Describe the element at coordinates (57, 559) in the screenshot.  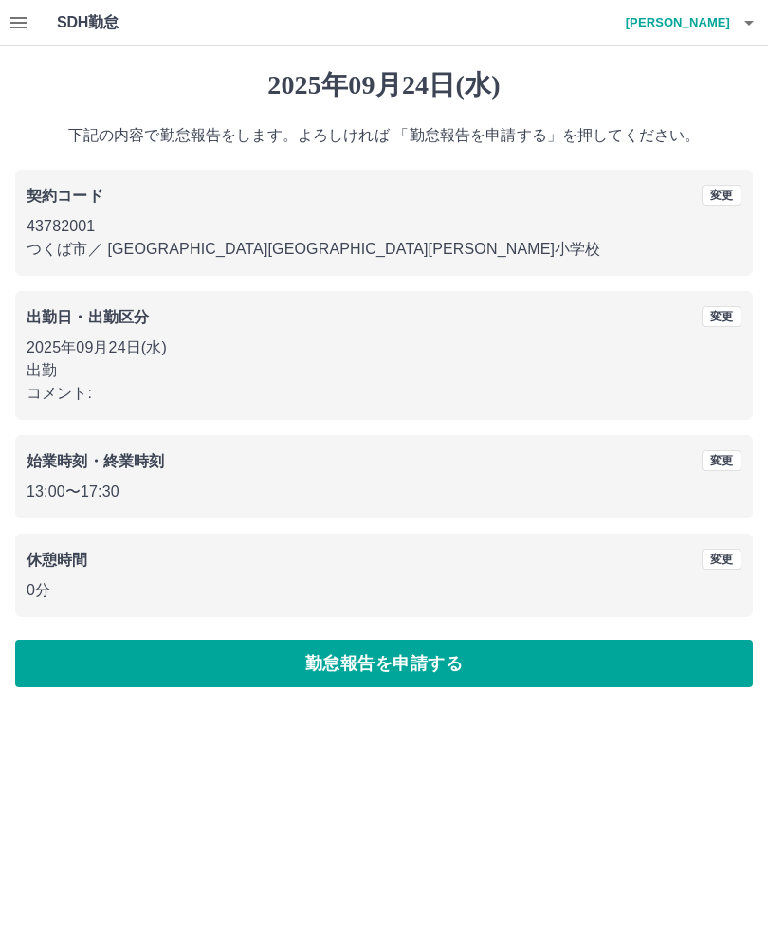
I see `b: 休憩時間` at that location.